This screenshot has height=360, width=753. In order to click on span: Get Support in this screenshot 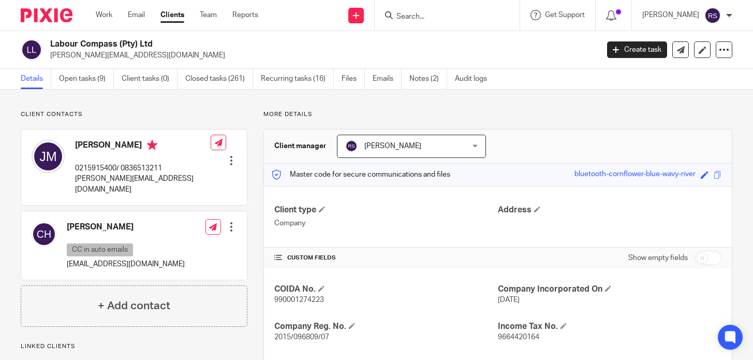, I will do `click(565, 15)`.